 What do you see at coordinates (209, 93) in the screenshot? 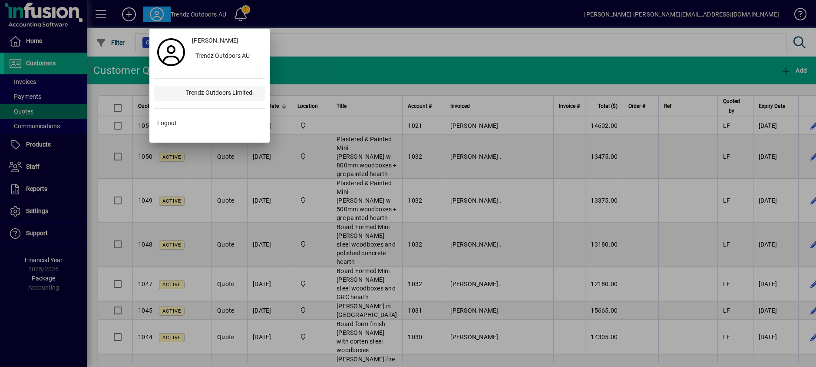
I see `button: Trendz Outdoors Limited` at bounding box center [209, 93].